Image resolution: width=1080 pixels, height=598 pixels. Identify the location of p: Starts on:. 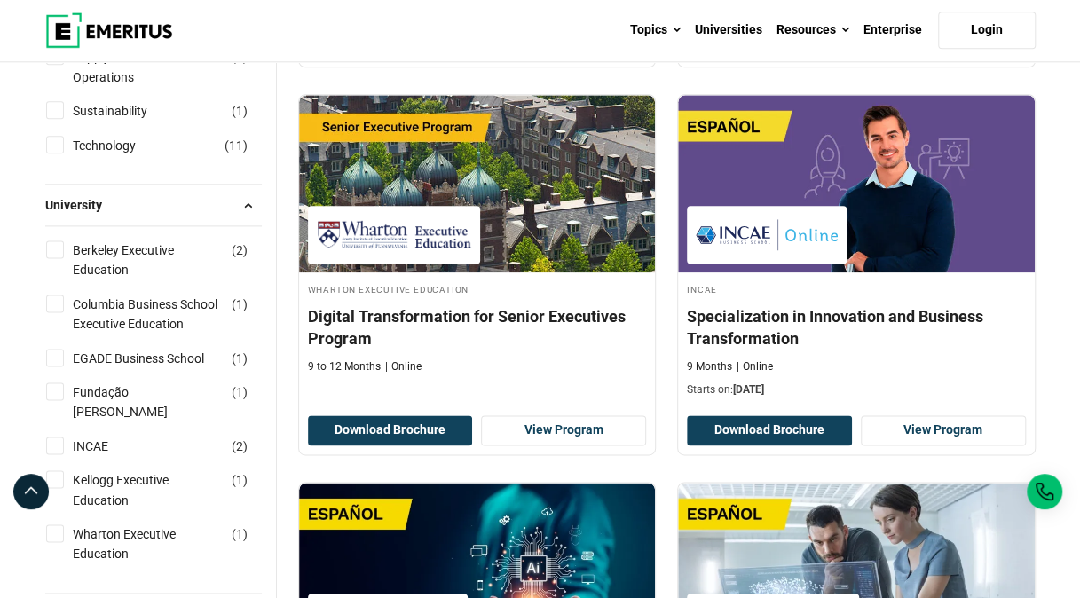
(856, 390).